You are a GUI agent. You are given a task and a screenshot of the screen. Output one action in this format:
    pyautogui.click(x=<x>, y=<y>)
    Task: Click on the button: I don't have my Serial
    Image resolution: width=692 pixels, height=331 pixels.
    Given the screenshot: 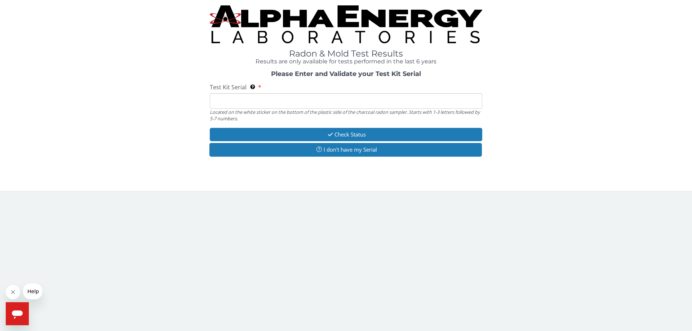 What is the action you would take?
    pyautogui.click(x=345, y=149)
    